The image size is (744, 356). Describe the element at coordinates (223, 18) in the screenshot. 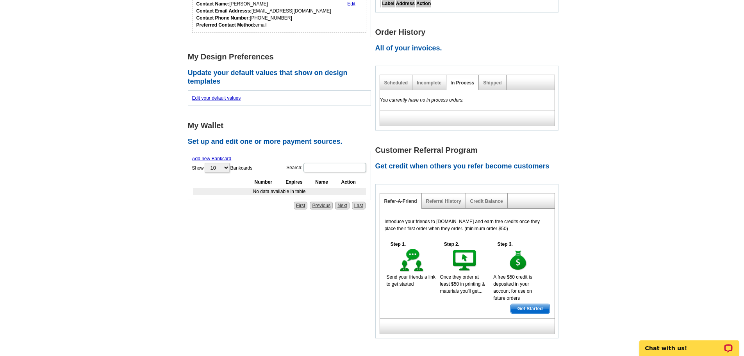

I see `strong: Contact Phone Number:` at that location.